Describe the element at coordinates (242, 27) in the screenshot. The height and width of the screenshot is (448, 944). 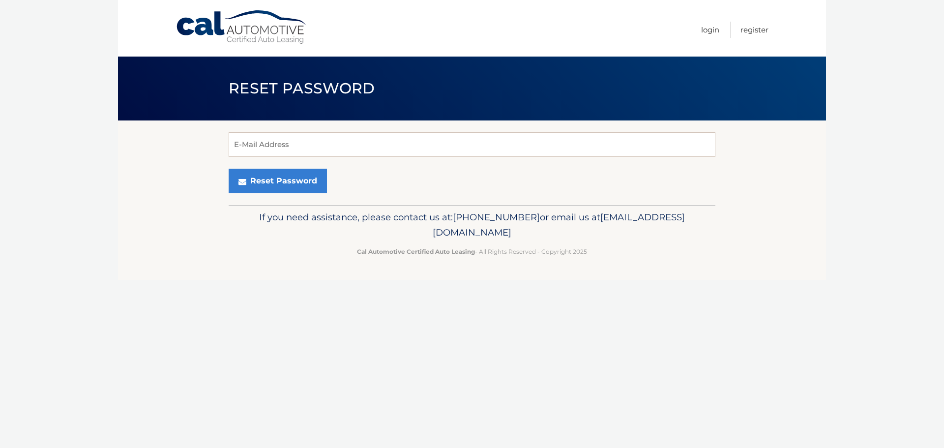
I see `a: Cal Automotive` at that location.